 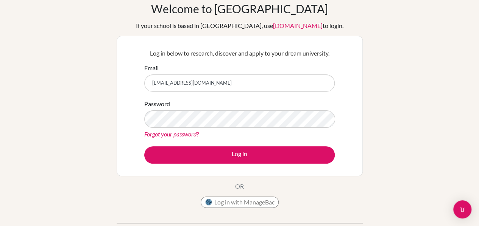 What do you see at coordinates (239, 53) in the screenshot?
I see `p: Log in below to research, discover and apply to your dream university.` at bounding box center [239, 53].